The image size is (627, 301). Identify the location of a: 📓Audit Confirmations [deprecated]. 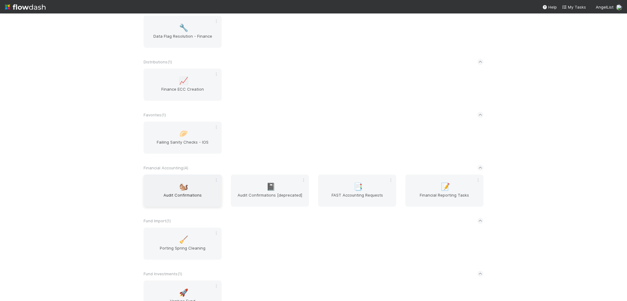
(270, 190).